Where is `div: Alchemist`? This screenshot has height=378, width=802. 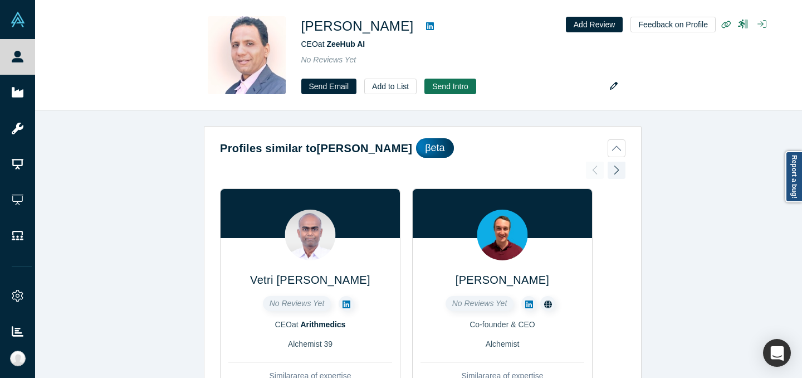 div: Alchemist is located at coordinates (502, 344).